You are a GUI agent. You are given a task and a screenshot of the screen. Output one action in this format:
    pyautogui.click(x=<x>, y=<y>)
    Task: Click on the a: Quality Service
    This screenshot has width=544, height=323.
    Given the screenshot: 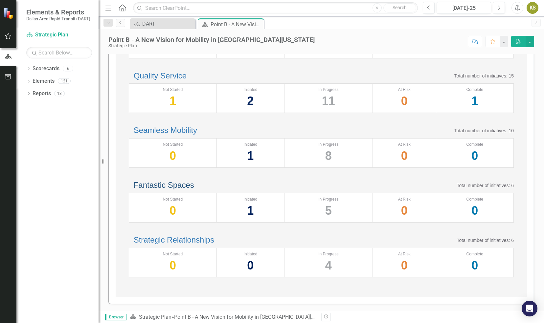 What is the action you would take?
    pyautogui.click(x=160, y=76)
    